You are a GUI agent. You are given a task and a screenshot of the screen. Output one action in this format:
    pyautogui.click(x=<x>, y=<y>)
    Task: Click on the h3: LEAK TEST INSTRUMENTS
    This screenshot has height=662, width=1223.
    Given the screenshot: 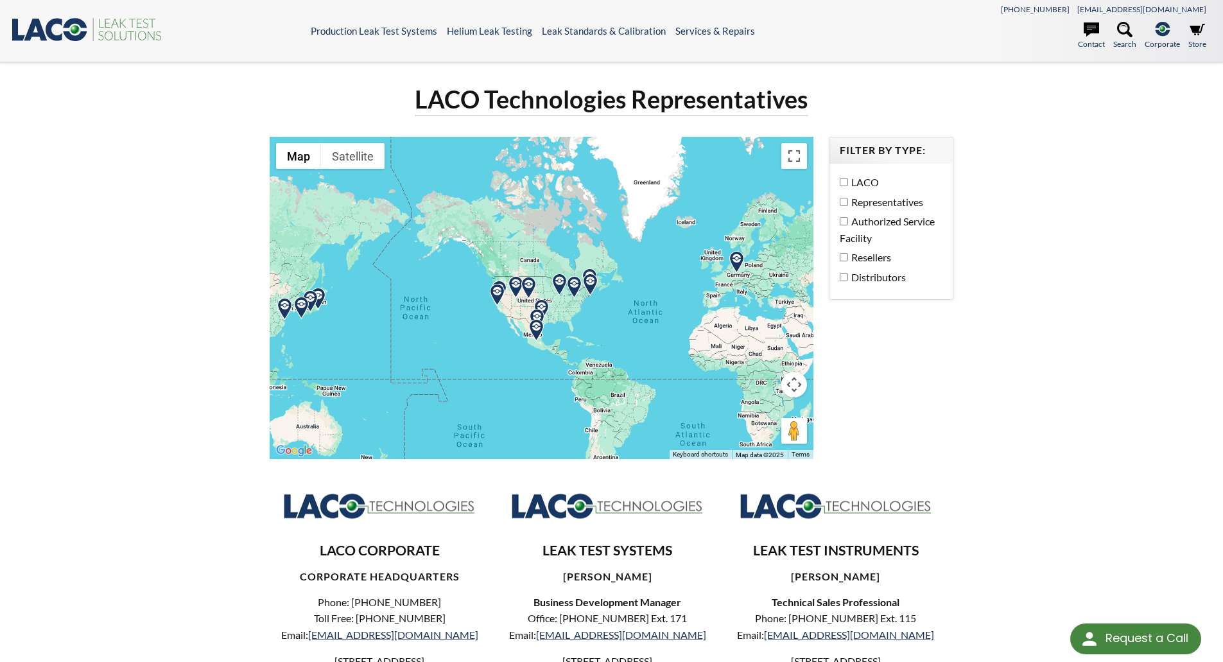 What is the action you would take?
    pyautogui.click(x=835, y=551)
    